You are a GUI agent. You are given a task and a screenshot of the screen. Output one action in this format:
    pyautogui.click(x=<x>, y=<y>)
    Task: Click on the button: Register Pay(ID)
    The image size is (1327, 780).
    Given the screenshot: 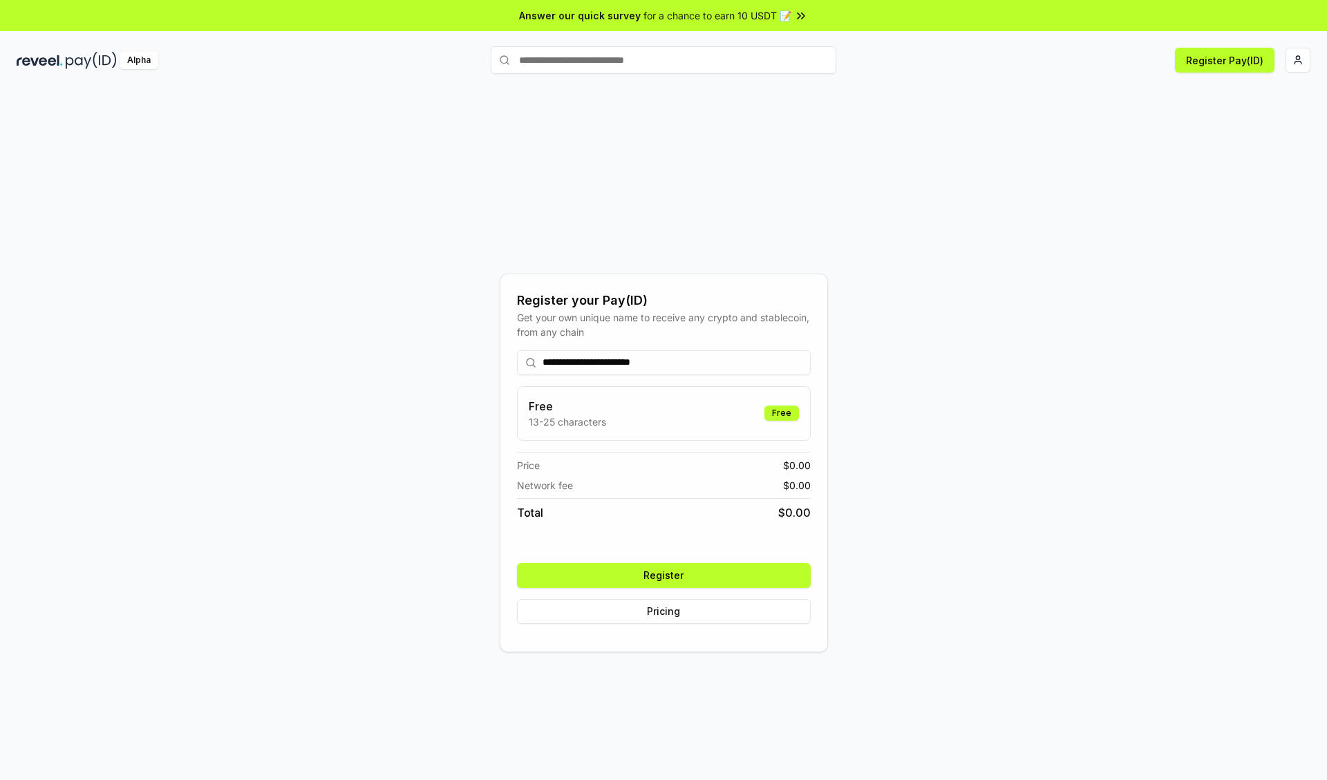 What is the action you would take?
    pyautogui.click(x=1224, y=60)
    